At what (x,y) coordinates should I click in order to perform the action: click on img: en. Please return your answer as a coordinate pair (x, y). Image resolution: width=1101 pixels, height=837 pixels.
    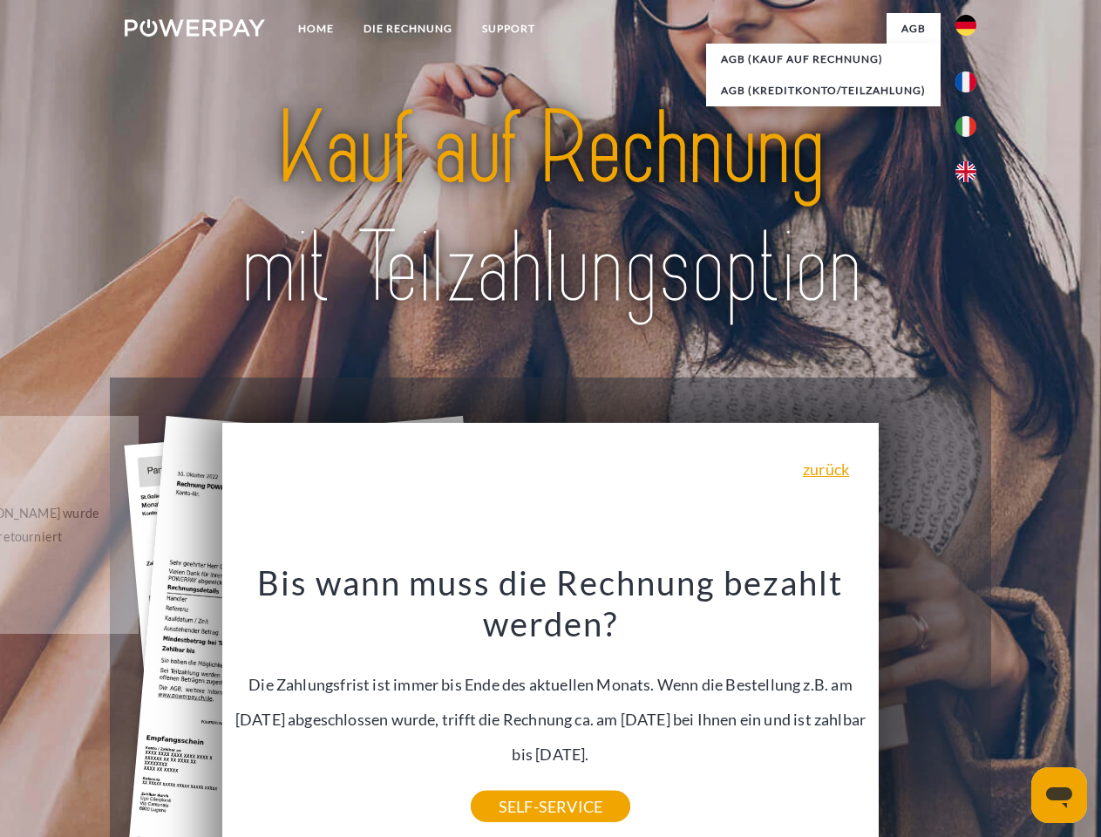
    Looking at the image, I should click on (966, 172).